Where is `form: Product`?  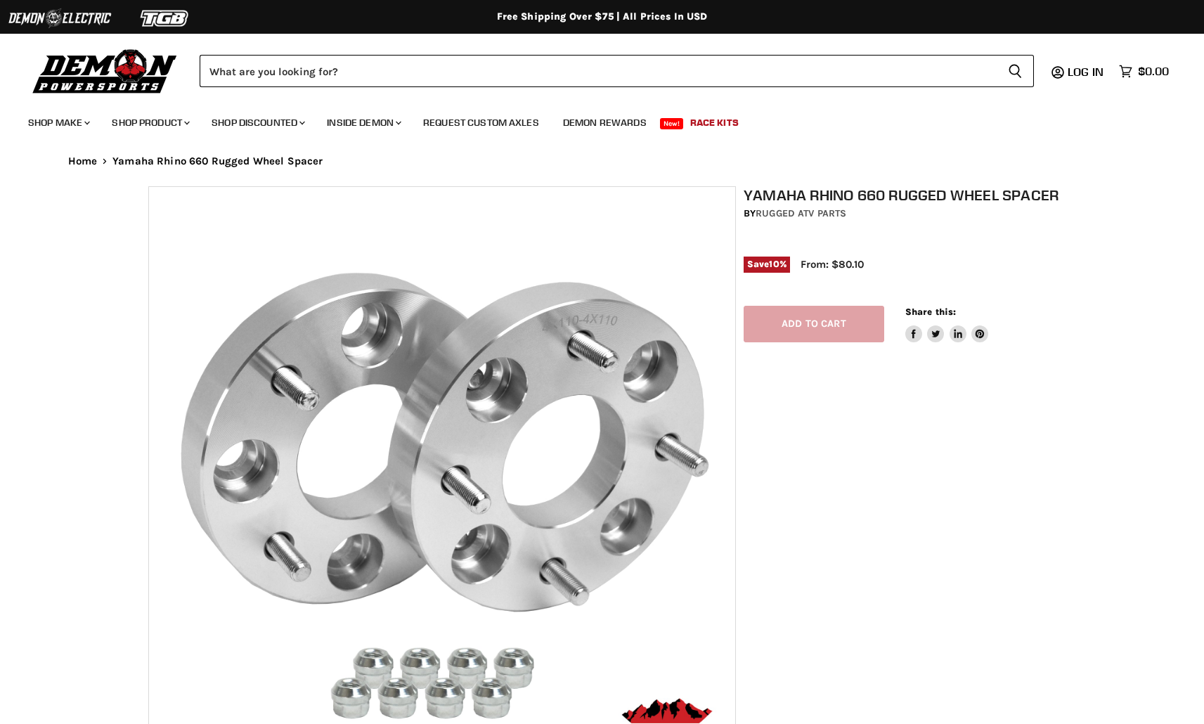 form: Product is located at coordinates (617, 71).